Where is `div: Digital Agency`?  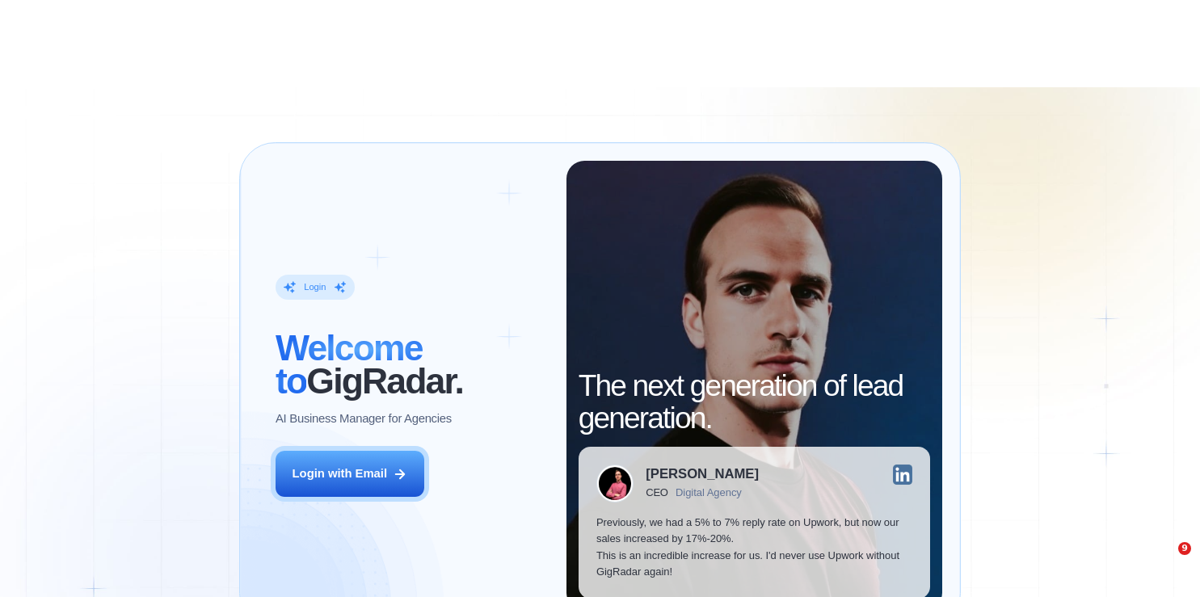 div: Digital Agency is located at coordinates (708, 493).